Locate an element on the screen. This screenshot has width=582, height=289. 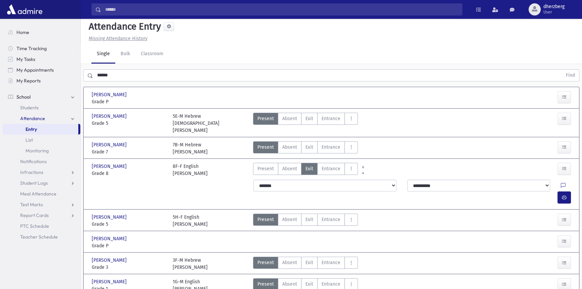
span: My Reports is located at coordinates (29, 81).